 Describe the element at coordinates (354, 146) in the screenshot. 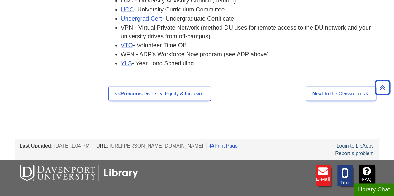

I see `a: Login to LibApps` at that location.